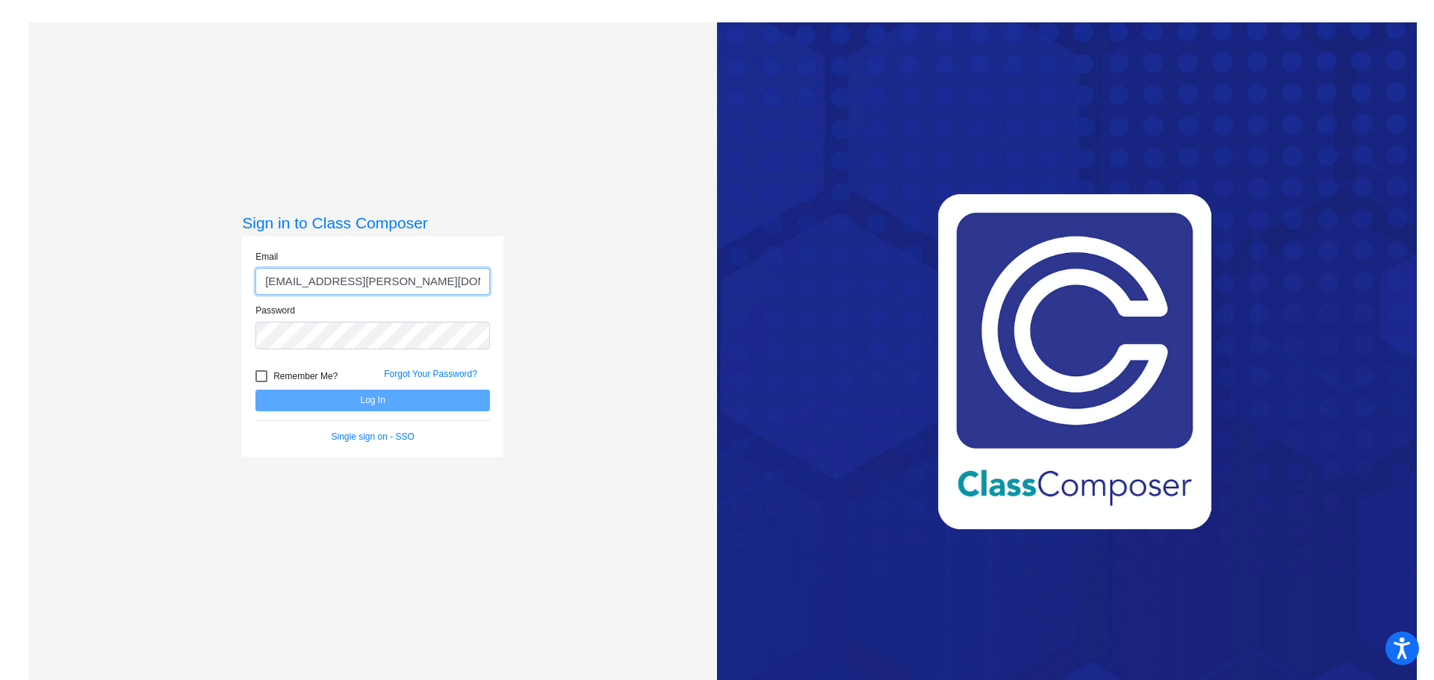 This screenshot has width=1434, height=680. Describe the element at coordinates (373, 437) in the screenshot. I see `a: Single sign on - SSO` at that location.